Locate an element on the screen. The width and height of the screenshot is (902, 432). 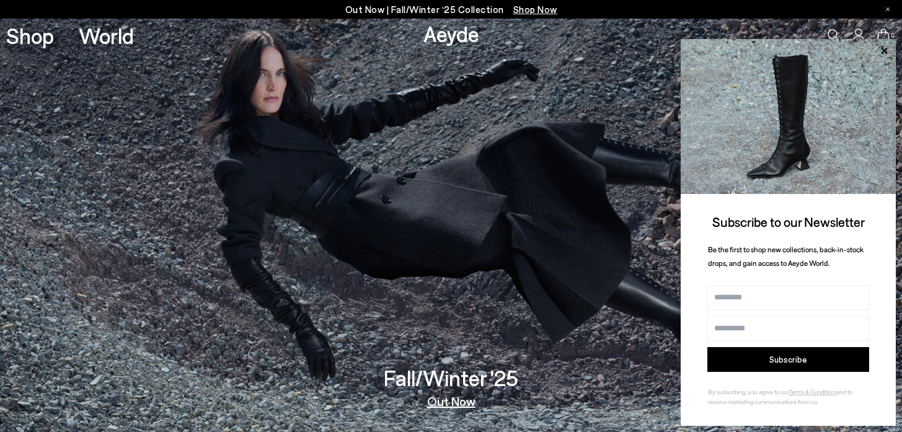
span: By subscribing, you agree to our is located at coordinates (748, 392).